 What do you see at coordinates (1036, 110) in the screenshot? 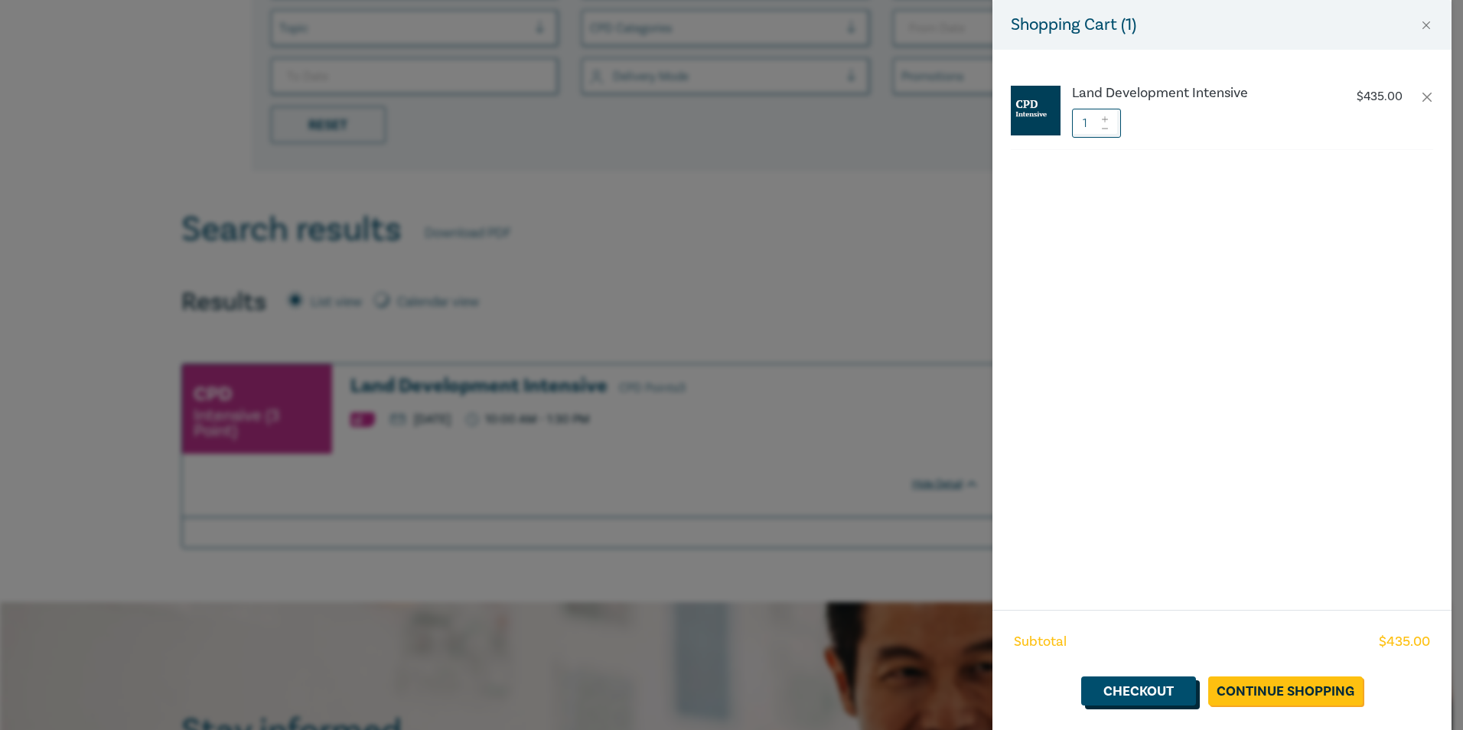
I see `img: CPD%20Intensive.jpg` at bounding box center [1036, 110].